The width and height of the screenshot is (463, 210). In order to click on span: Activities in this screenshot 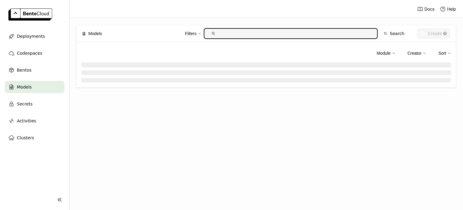, I will do `click(27, 121)`.